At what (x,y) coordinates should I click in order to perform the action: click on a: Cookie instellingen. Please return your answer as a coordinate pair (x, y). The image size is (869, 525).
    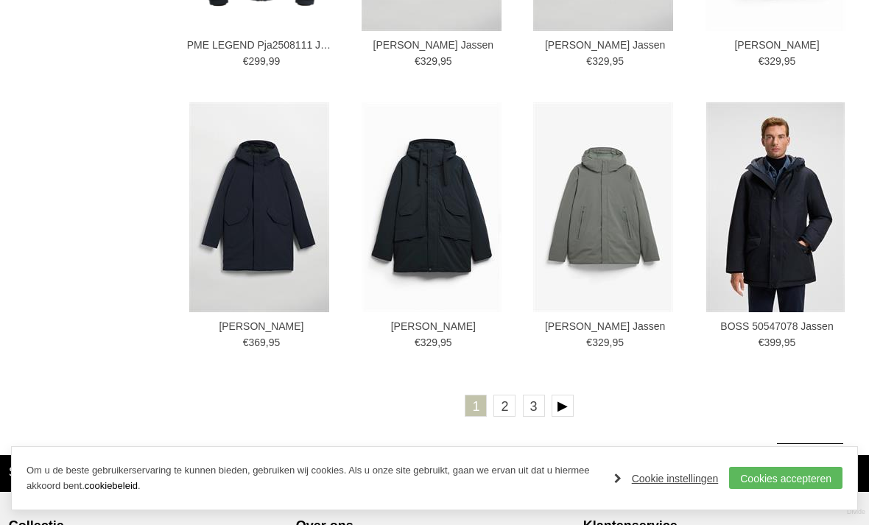
    Looking at the image, I should click on (667, 479).